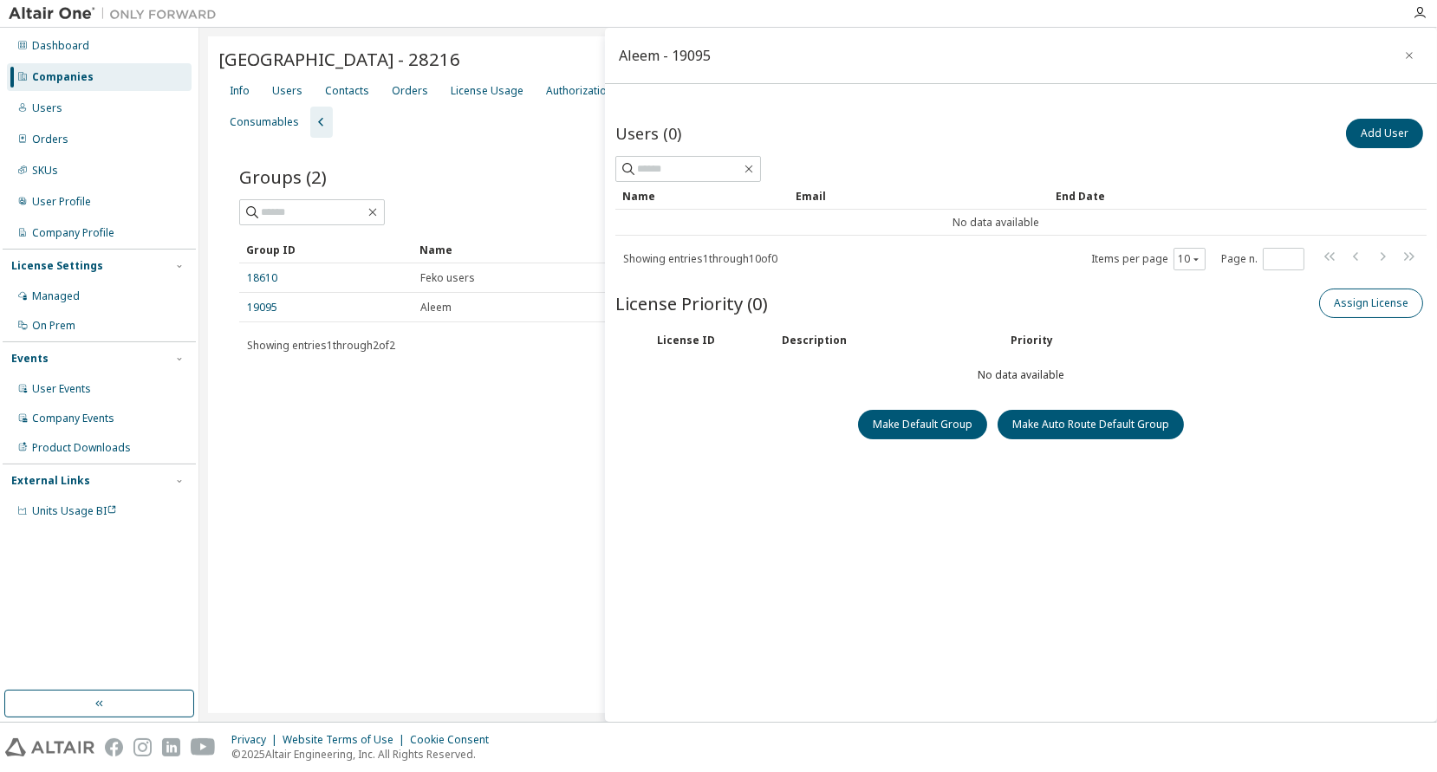  Describe the element at coordinates (487, 91) in the screenshot. I see `div: License Usage` at that location.